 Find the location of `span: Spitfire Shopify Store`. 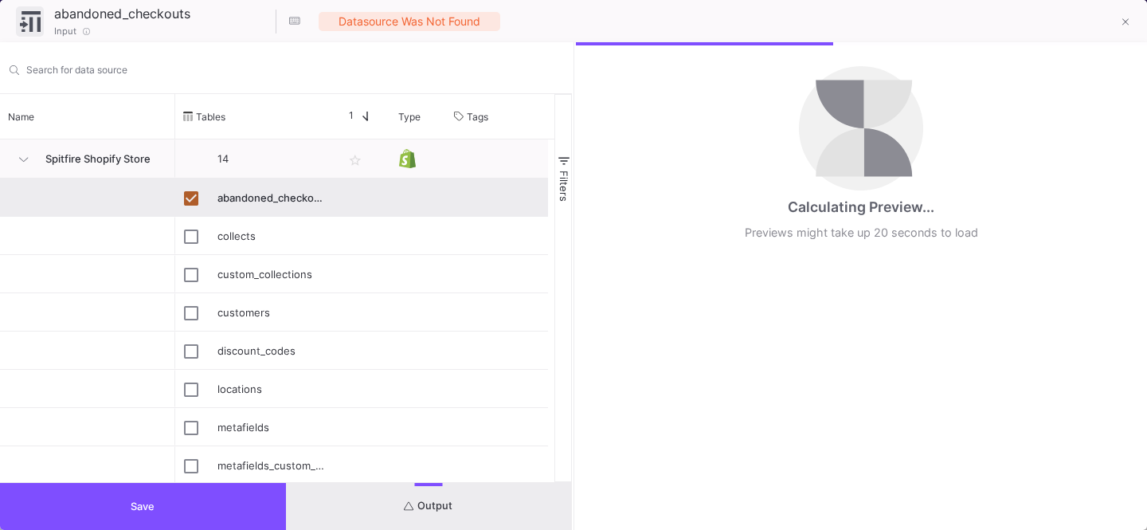

span: Spitfire Shopify Store is located at coordinates (101, 159).